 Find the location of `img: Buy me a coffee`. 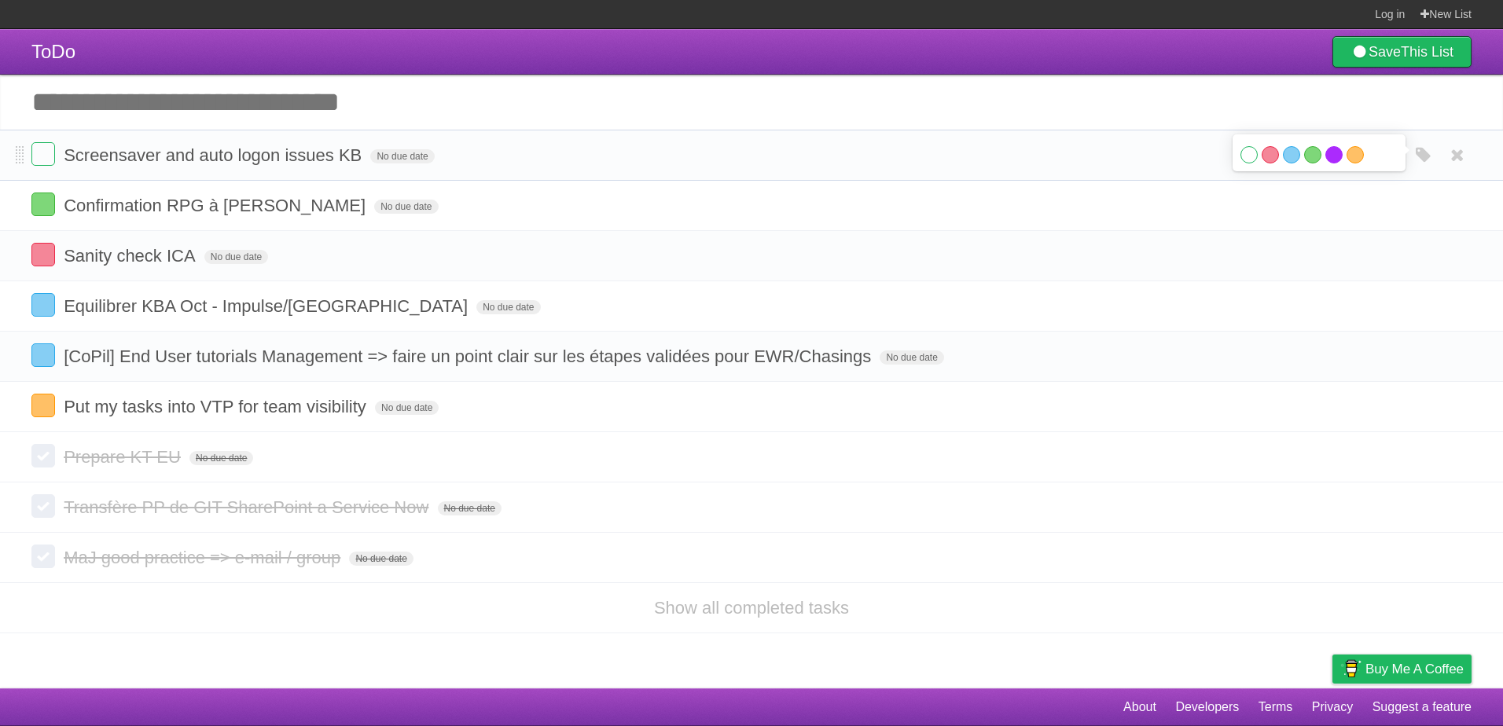

img: Buy me a coffee is located at coordinates (1350, 669).